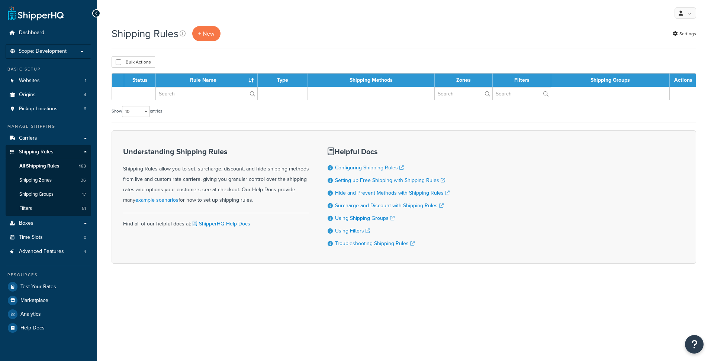 The width and height of the screenshot is (711, 361). What do you see at coordinates (27, 95) in the screenshot?
I see `span: Origins` at bounding box center [27, 95].